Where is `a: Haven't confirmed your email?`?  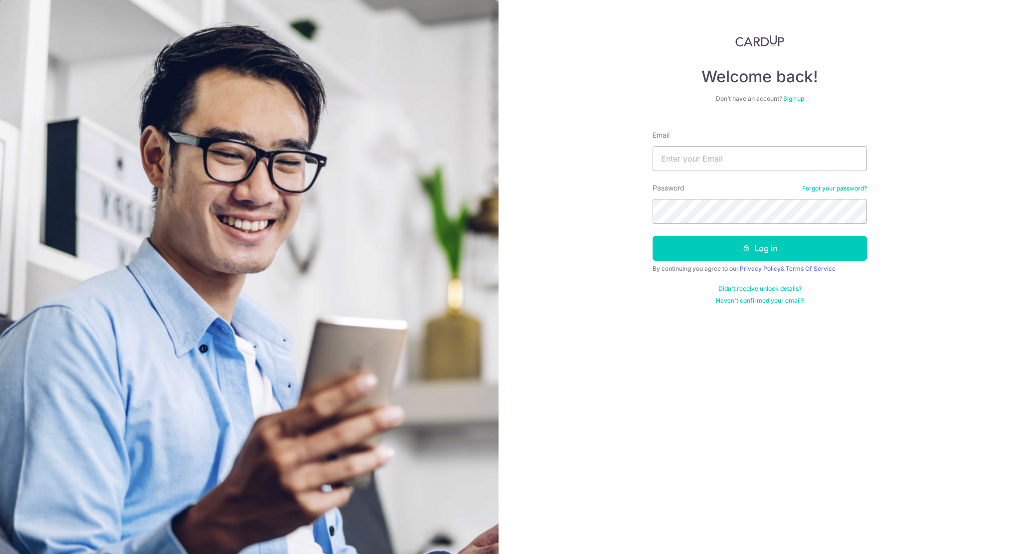 a: Haven't confirmed your email? is located at coordinates (760, 301).